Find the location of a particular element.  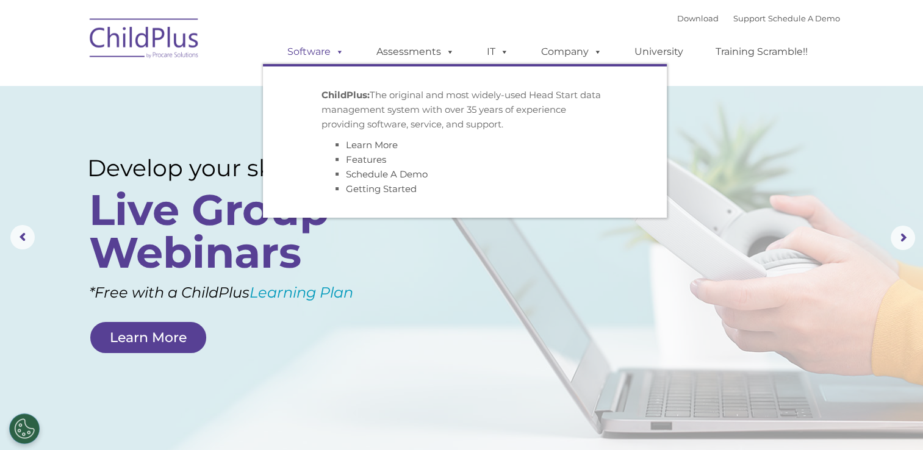

strong: ChildPlus: is located at coordinates (345, 95).